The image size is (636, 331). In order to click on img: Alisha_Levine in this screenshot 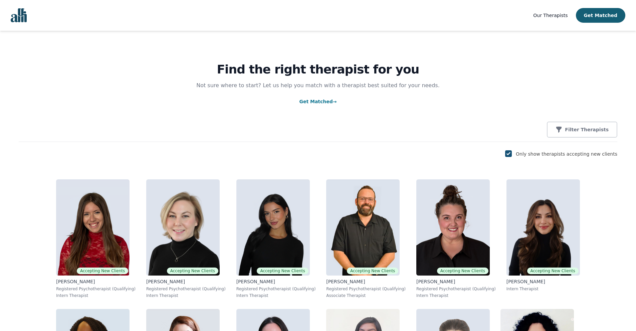, I will do `click(93, 227)`.